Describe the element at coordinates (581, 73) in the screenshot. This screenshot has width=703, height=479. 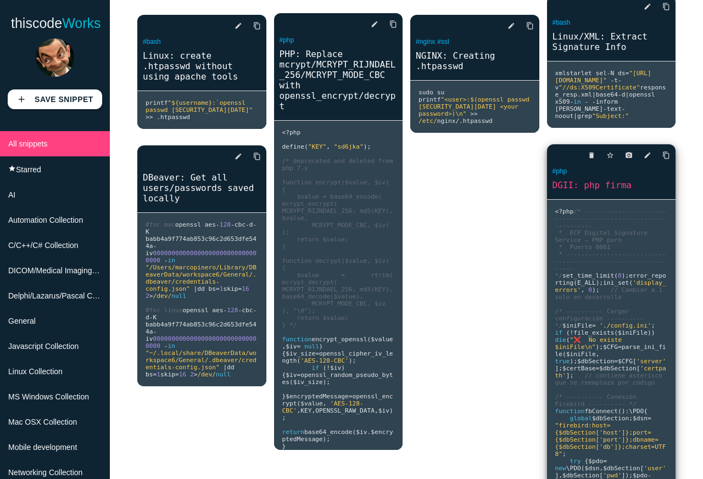
I see `span: xmlstarlet sel` at that location.